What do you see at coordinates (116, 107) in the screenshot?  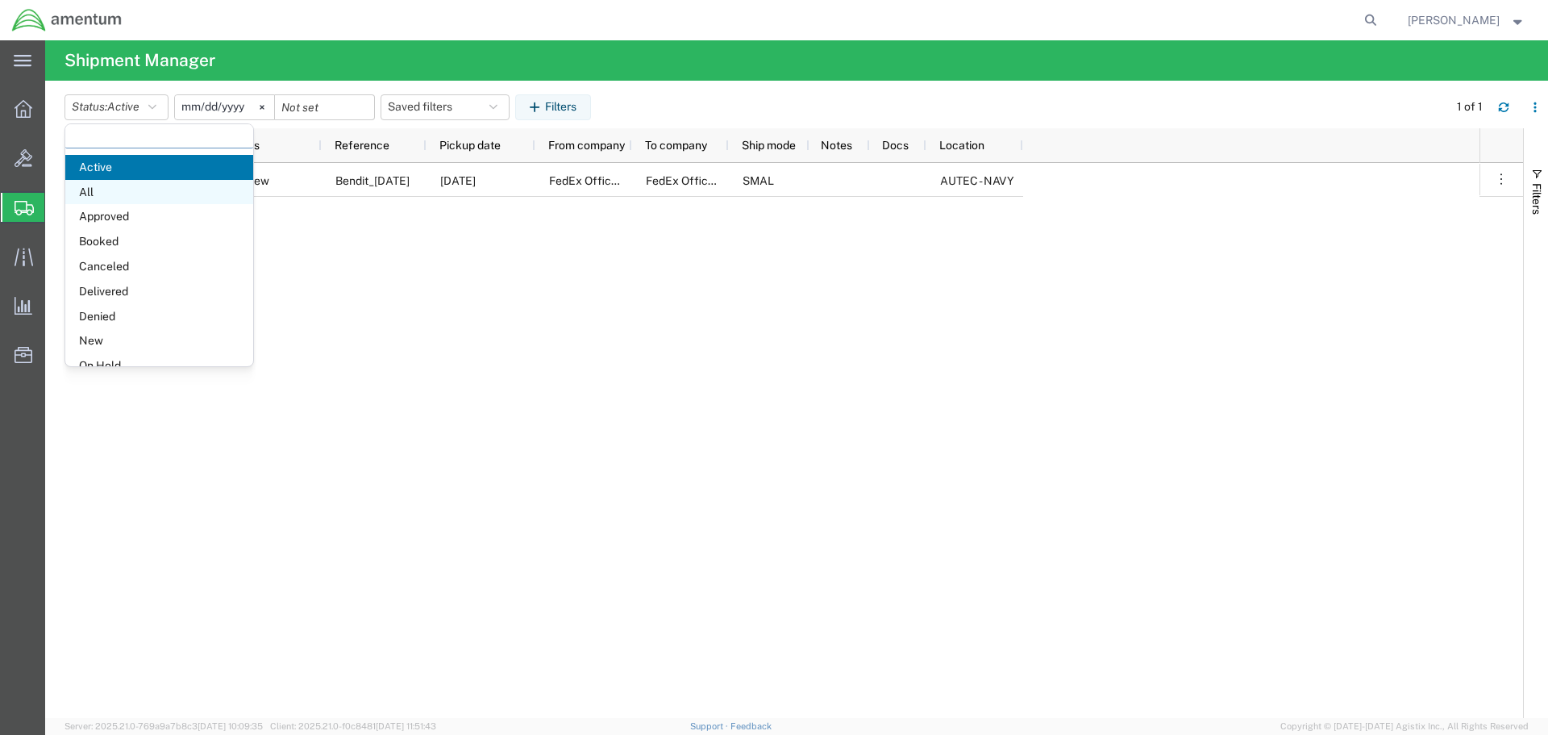 I see `button: Status:Active` at bounding box center [116, 107].